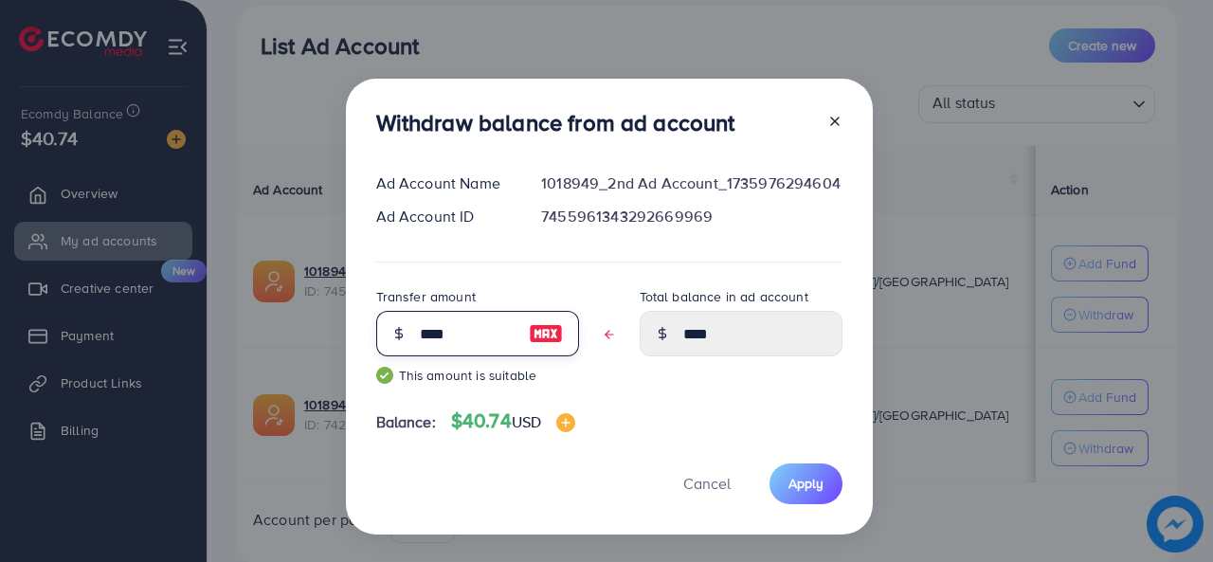 The width and height of the screenshot is (1213, 562). Describe the element at coordinates (806, 483) in the screenshot. I see `button: Apply` at that location.